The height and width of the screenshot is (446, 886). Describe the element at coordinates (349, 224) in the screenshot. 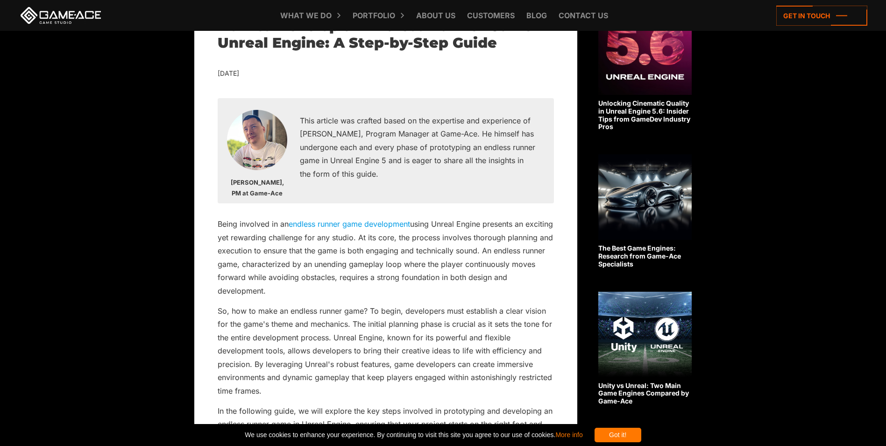

I see `a: endless runner game development` at that location.